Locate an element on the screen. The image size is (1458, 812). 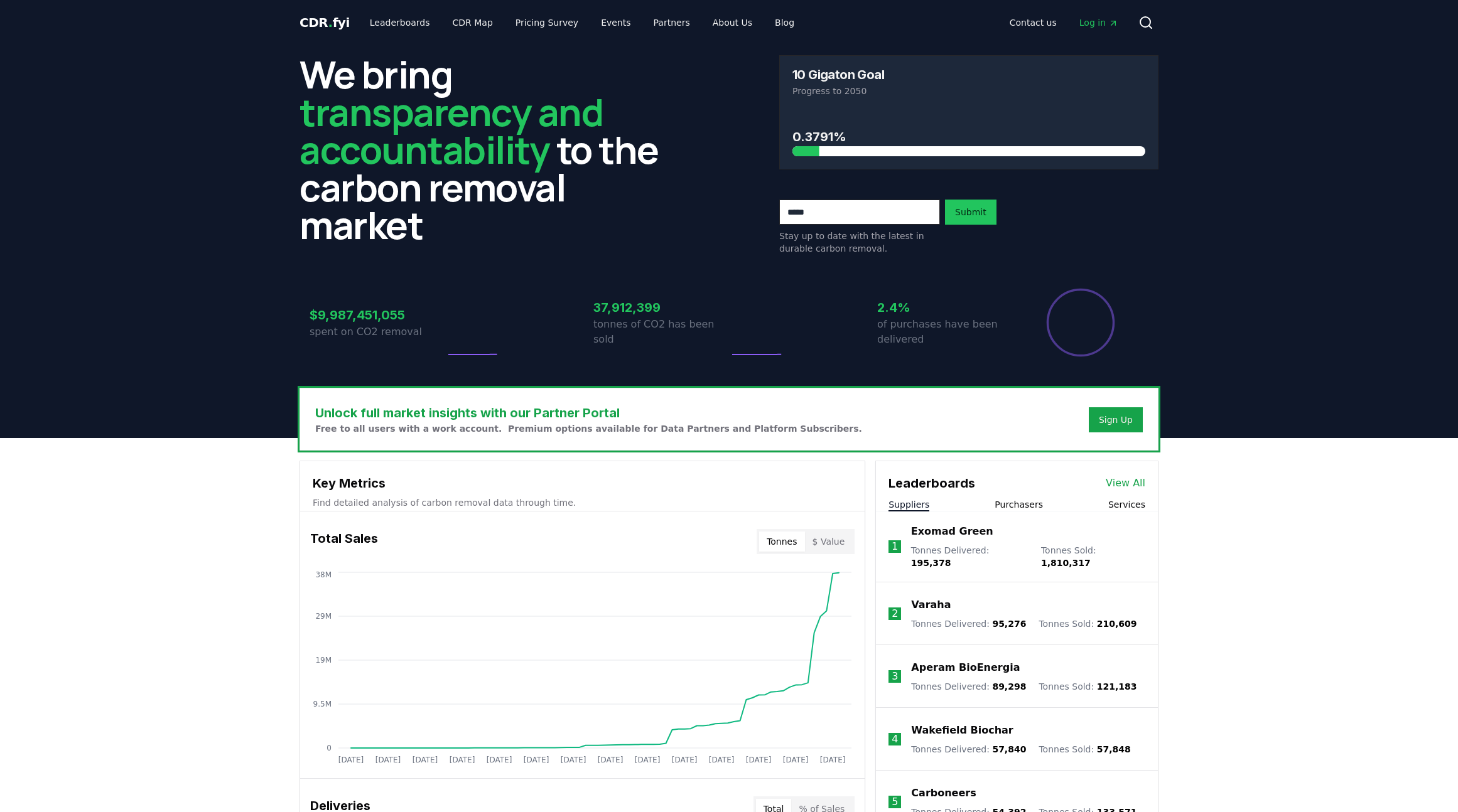
p: Wakefield Biochar is located at coordinates (961, 730).